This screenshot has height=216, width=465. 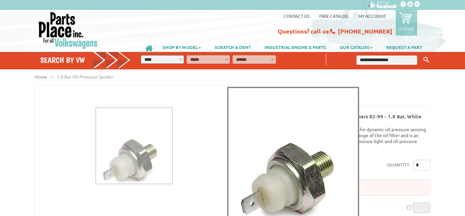 I want to click on label: Quantity, so click(x=398, y=165).